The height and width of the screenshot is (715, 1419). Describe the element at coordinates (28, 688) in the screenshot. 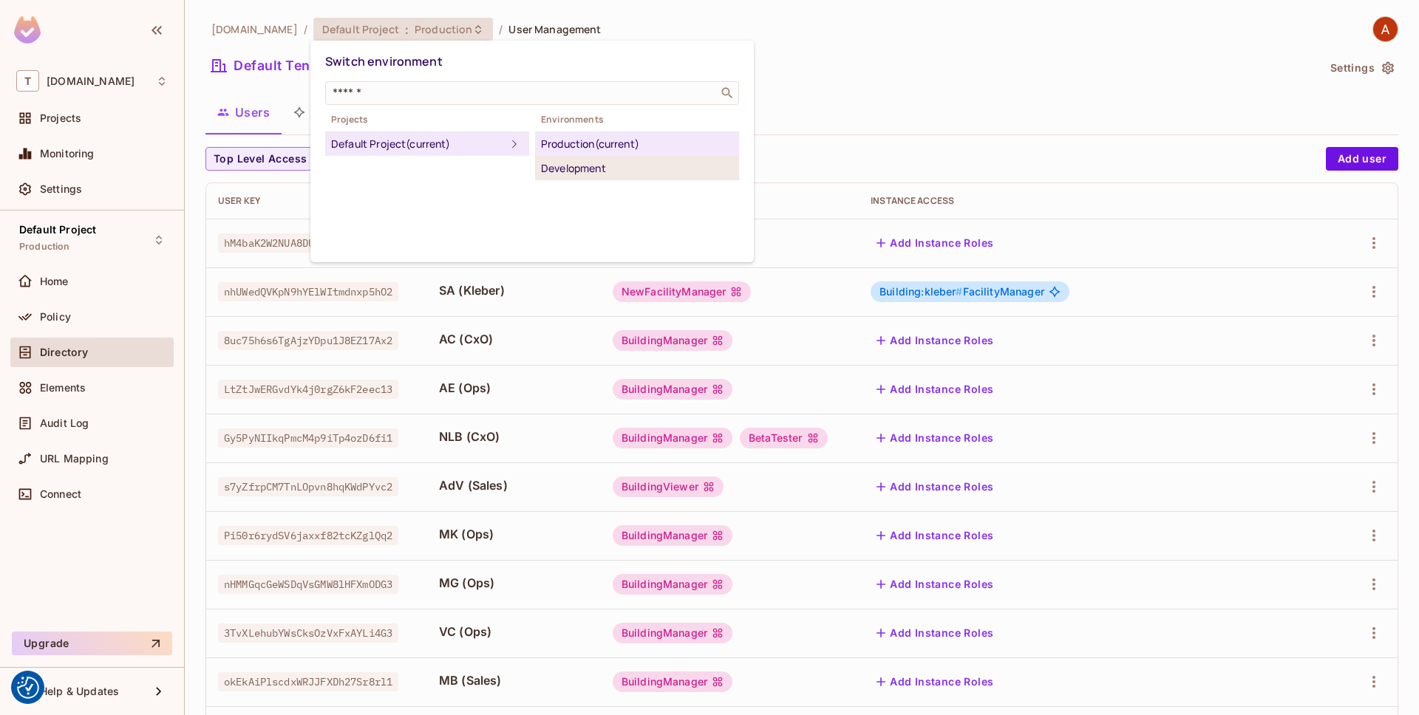

I see `button: Consent Preferences` at that location.